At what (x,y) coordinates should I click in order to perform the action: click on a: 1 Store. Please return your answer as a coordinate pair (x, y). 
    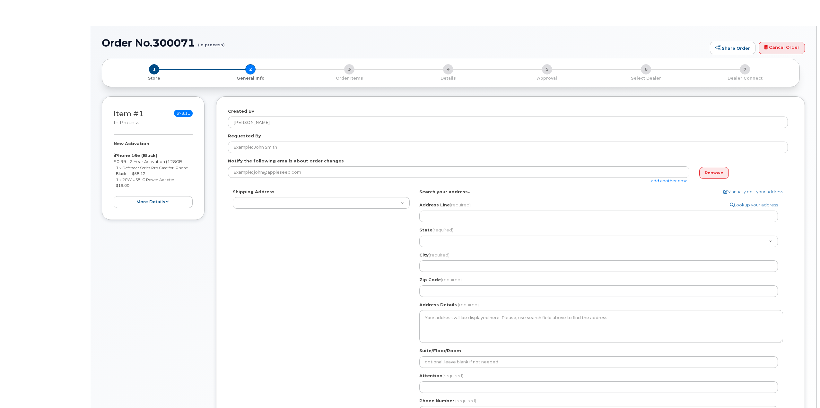
    Looking at the image, I should click on (154, 78).